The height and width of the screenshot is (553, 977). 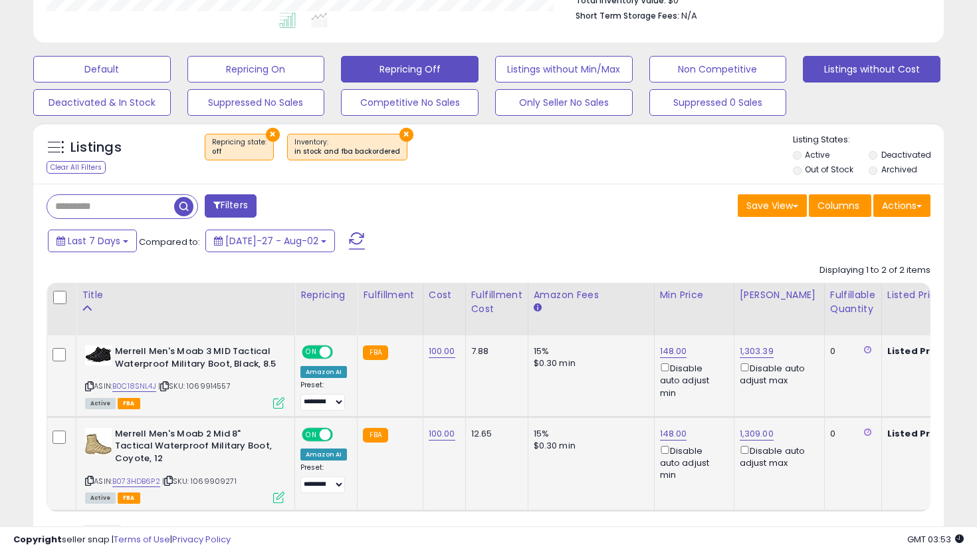 What do you see at coordinates (195, 448) in the screenshot?
I see `b: Merrell Men's Moab 2 Mid 8" Tactical Waterproof Military Boot, Coyote, 12` at bounding box center [195, 448].